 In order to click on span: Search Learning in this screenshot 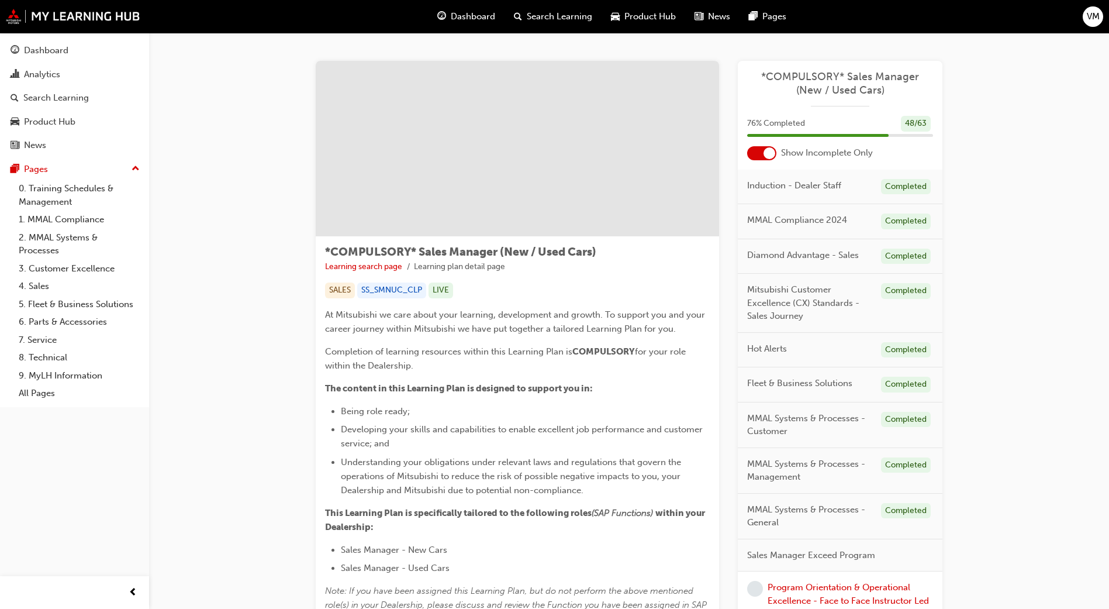, I will do `click(560, 16)`.